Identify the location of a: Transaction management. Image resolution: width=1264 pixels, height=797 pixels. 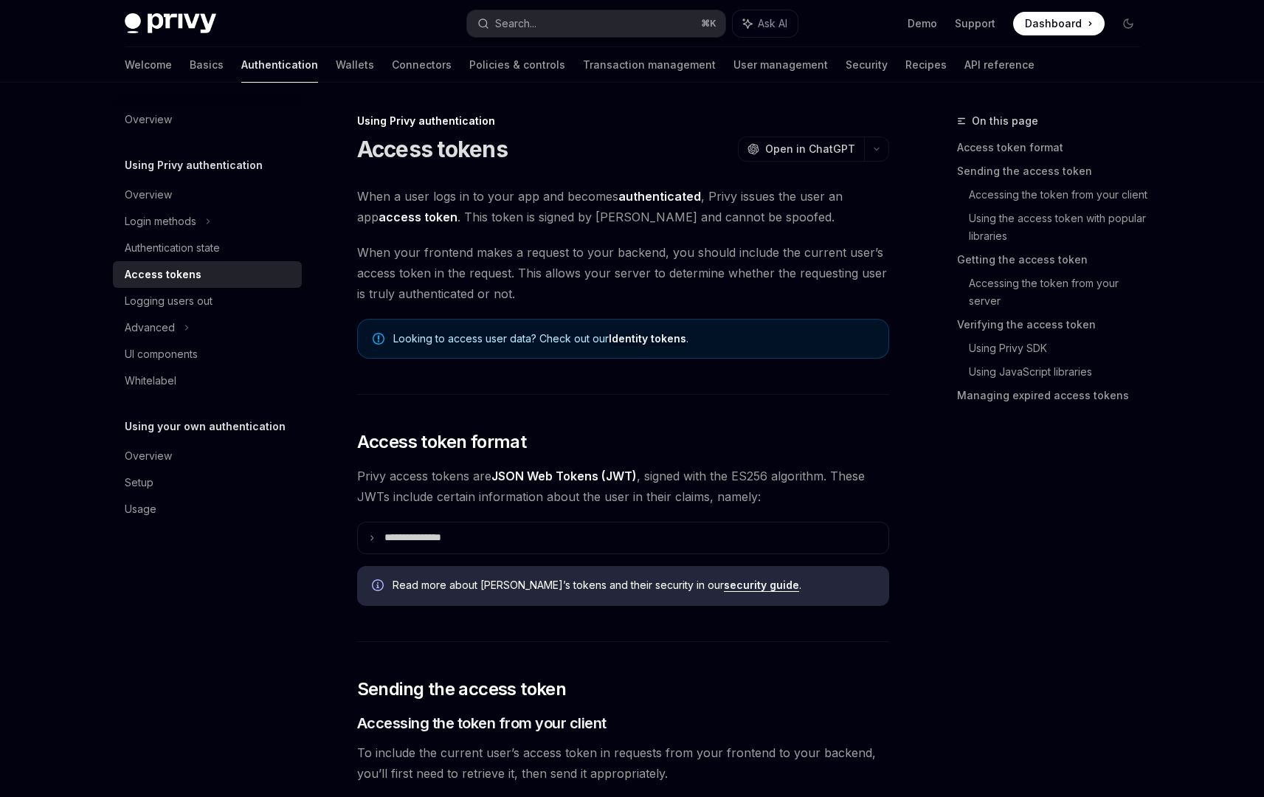
(649, 65).